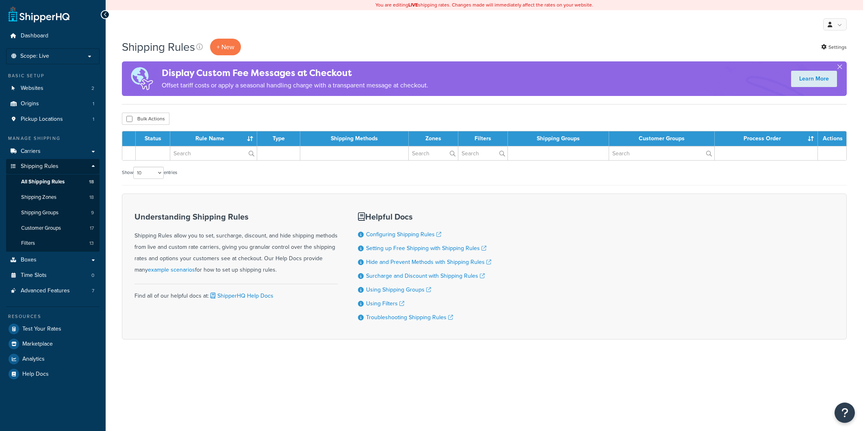 The height and width of the screenshot is (431, 863). What do you see at coordinates (53, 316) in the screenshot?
I see `div: Resources` at bounding box center [53, 316].